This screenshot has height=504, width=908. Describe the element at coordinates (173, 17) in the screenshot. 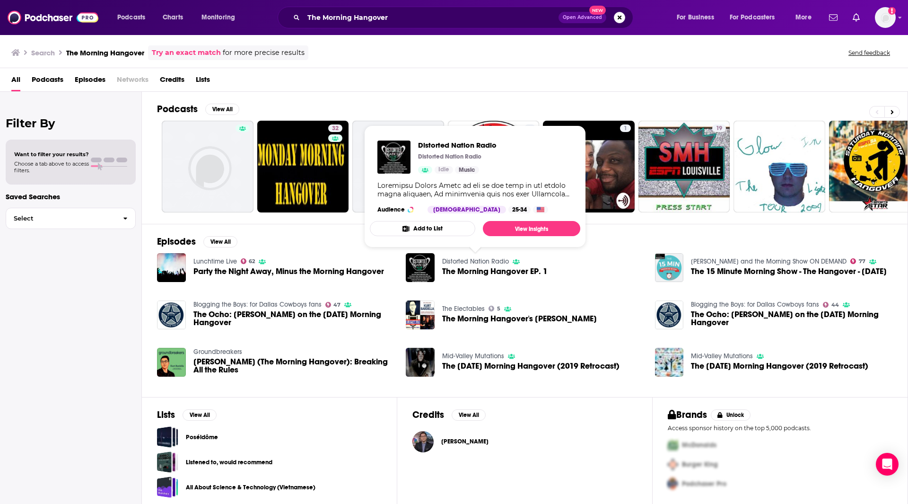

I see `a: Charts` at that location.